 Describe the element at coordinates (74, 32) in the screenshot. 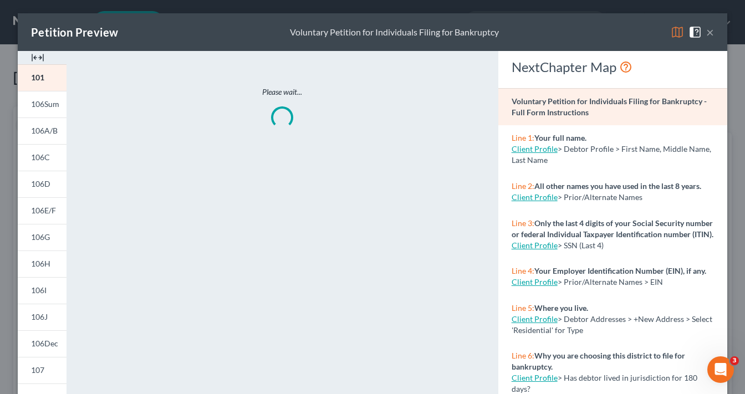

I see `div: Petition Preview` at that location.